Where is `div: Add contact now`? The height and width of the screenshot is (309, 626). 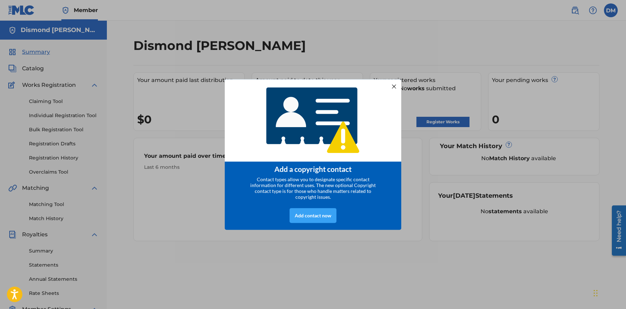 div: Add contact now is located at coordinates (313, 215).